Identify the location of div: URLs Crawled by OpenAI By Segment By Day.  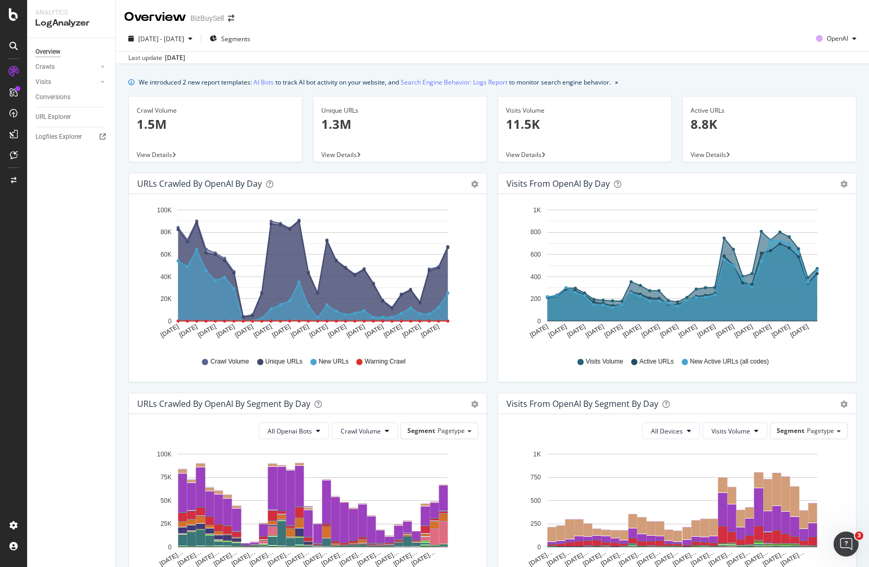
(224, 404).